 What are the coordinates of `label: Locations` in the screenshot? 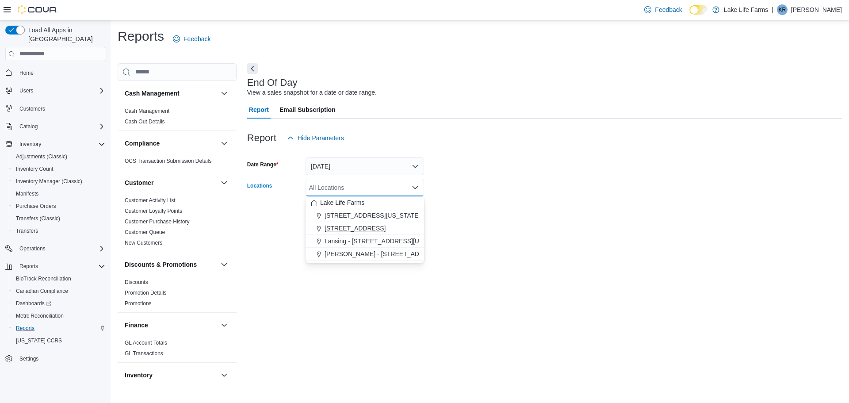 It's located at (260, 186).